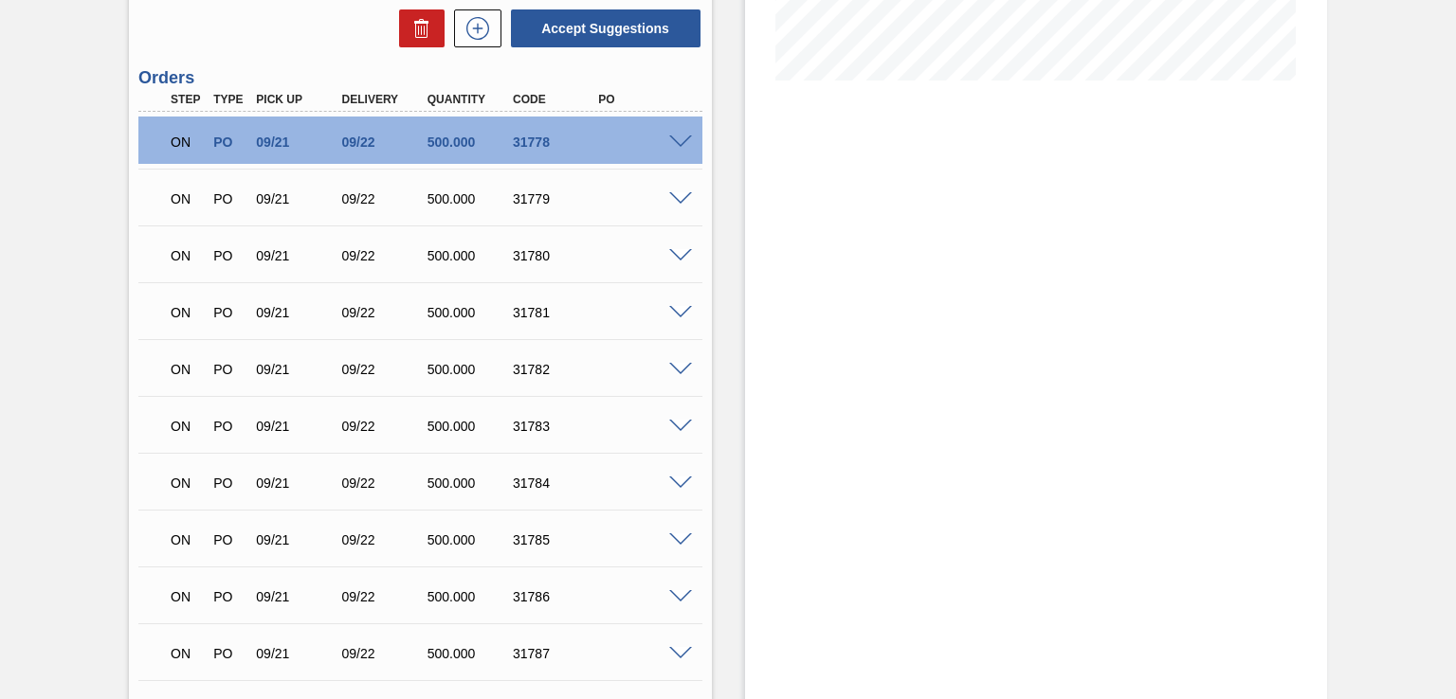 The width and height of the screenshot is (1456, 699). I want to click on div: 31782, so click(554, 370).